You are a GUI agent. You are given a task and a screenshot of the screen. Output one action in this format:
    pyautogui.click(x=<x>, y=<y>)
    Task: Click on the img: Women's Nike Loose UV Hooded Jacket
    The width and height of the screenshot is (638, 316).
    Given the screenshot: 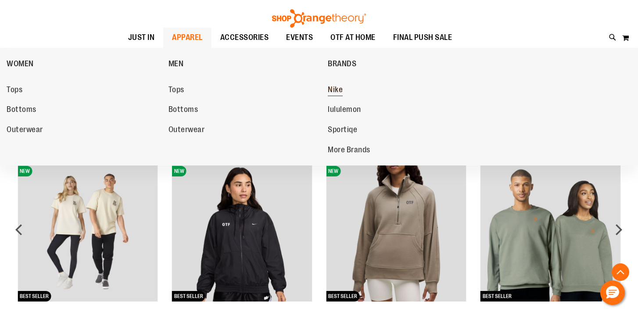 What is the action you would take?
    pyautogui.click(x=242, y=232)
    